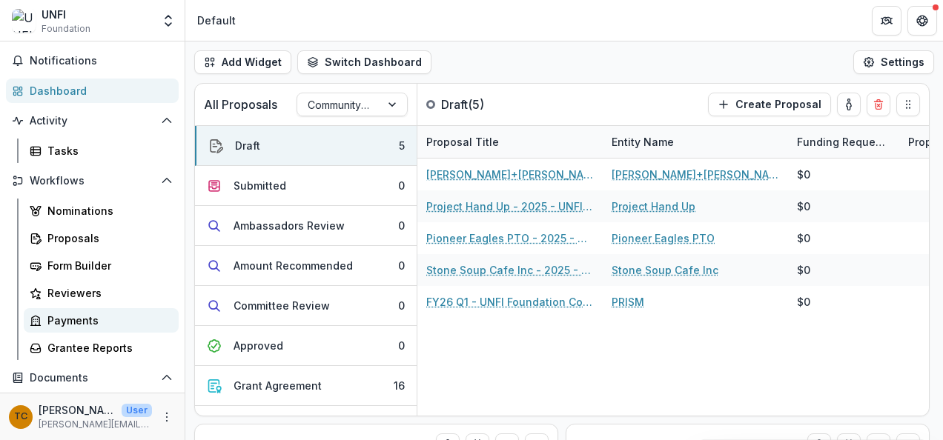  I want to click on div: Amount Recommended, so click(293, 265).